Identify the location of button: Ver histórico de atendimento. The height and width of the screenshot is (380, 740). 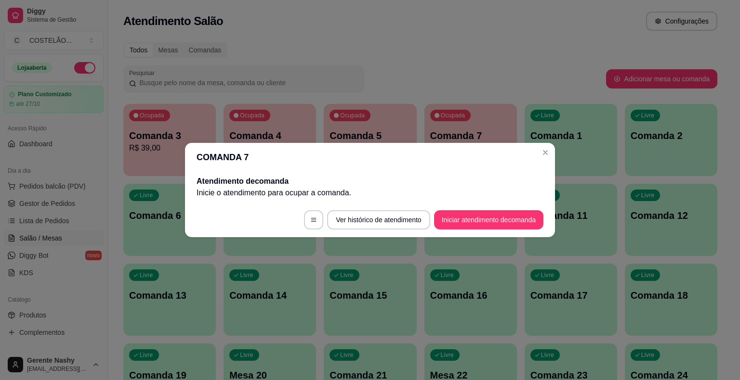
(378, 220).